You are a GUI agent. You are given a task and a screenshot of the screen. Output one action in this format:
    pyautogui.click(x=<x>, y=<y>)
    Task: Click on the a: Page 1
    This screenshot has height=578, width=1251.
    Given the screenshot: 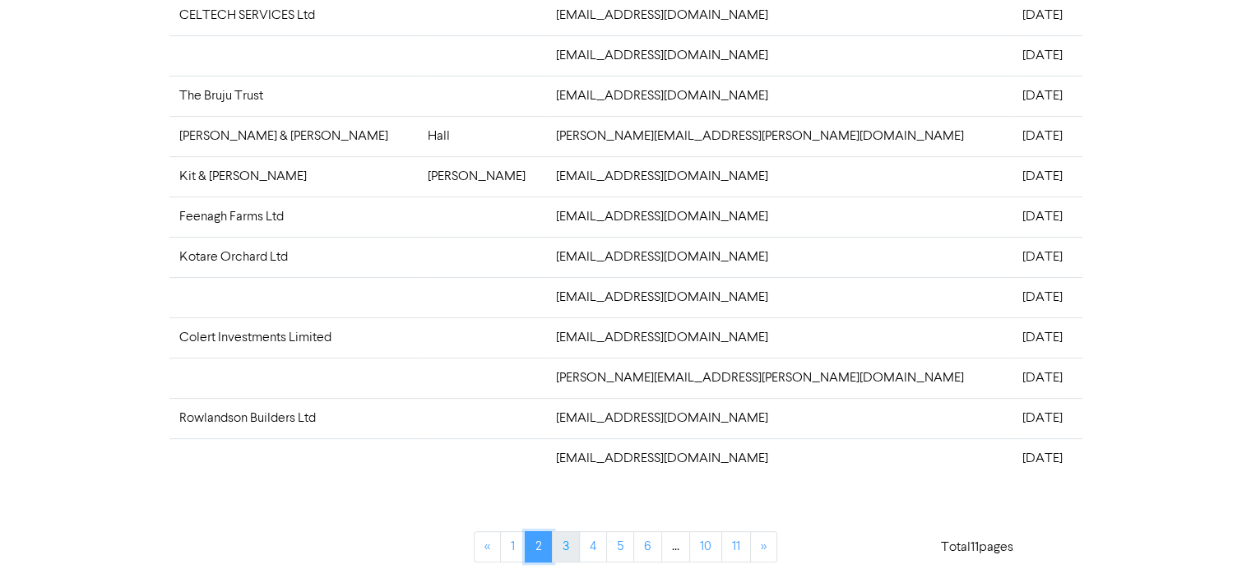 What is the action you would take?
    pyautogui.click(x=512, y=547)
    